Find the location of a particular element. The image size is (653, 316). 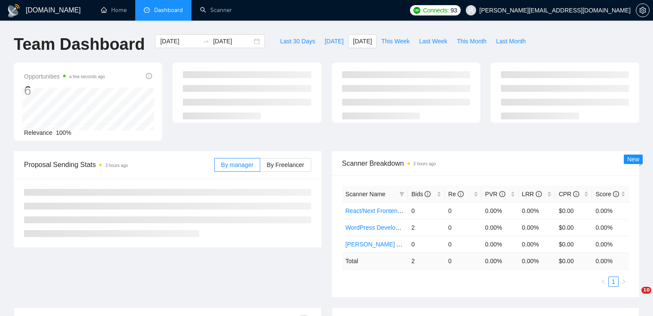

span: LRR is located at coordinates (532, 194).